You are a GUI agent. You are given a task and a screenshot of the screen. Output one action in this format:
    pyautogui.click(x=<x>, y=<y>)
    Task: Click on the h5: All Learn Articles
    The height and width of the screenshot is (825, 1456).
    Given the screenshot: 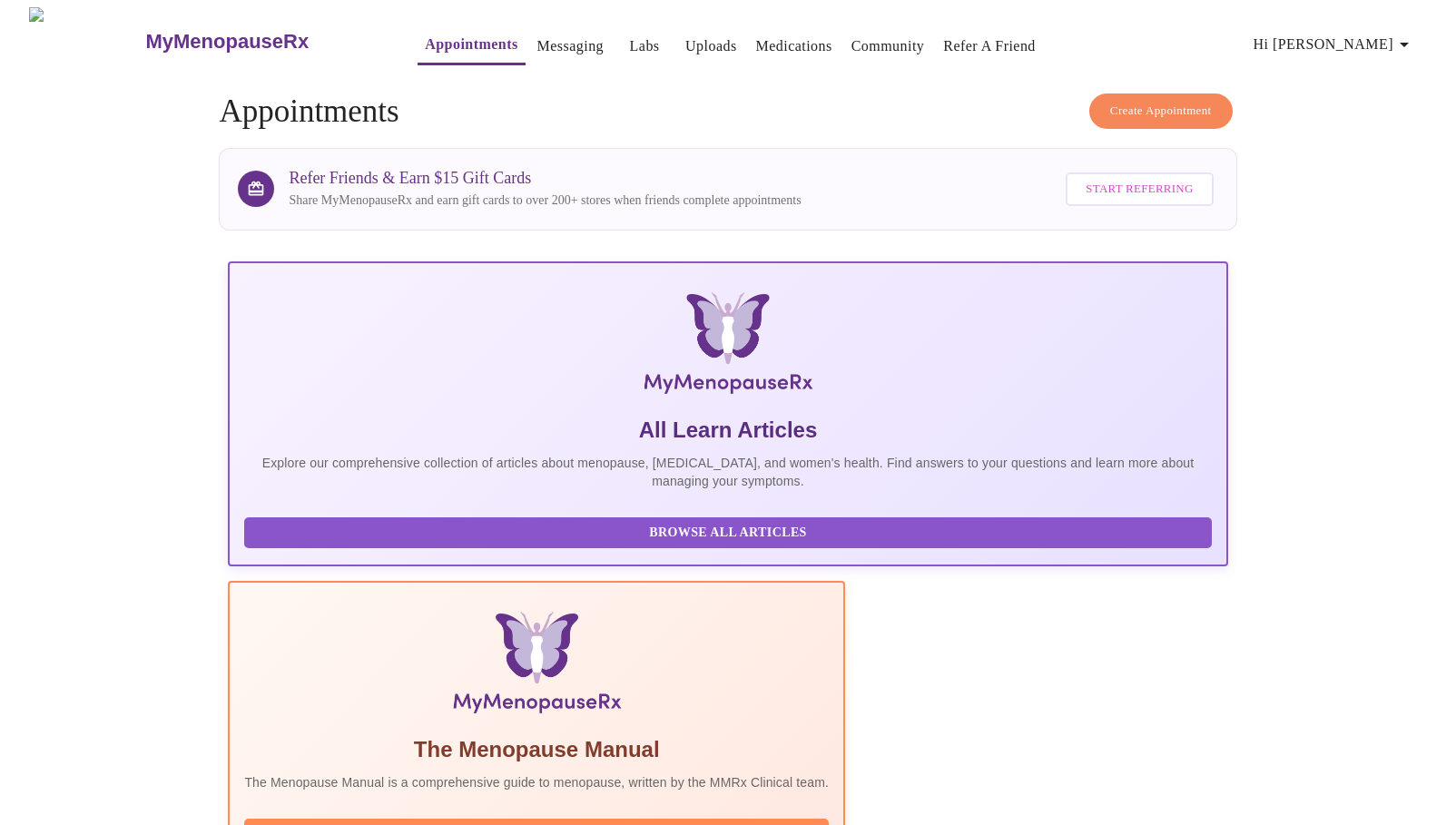 What is the action you would take?
    pyautogui.click(x=728, y=430)
    